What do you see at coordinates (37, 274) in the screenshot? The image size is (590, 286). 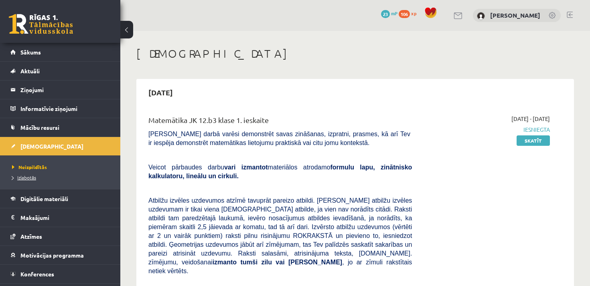 I see `span: Konferences` at bounding box center [37, 274].